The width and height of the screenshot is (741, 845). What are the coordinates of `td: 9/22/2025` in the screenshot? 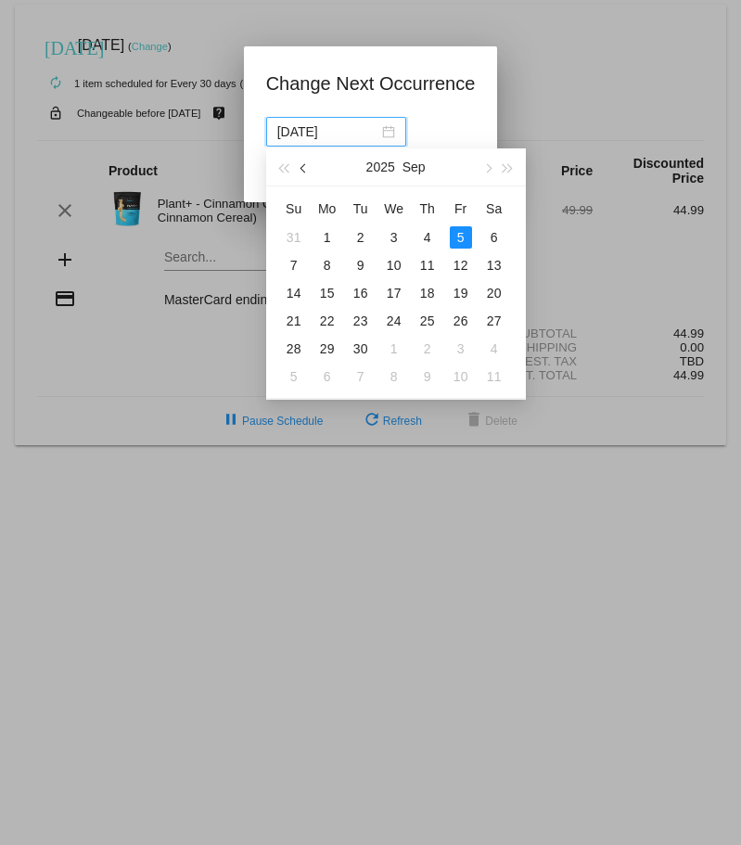 It's located at (328, 321).